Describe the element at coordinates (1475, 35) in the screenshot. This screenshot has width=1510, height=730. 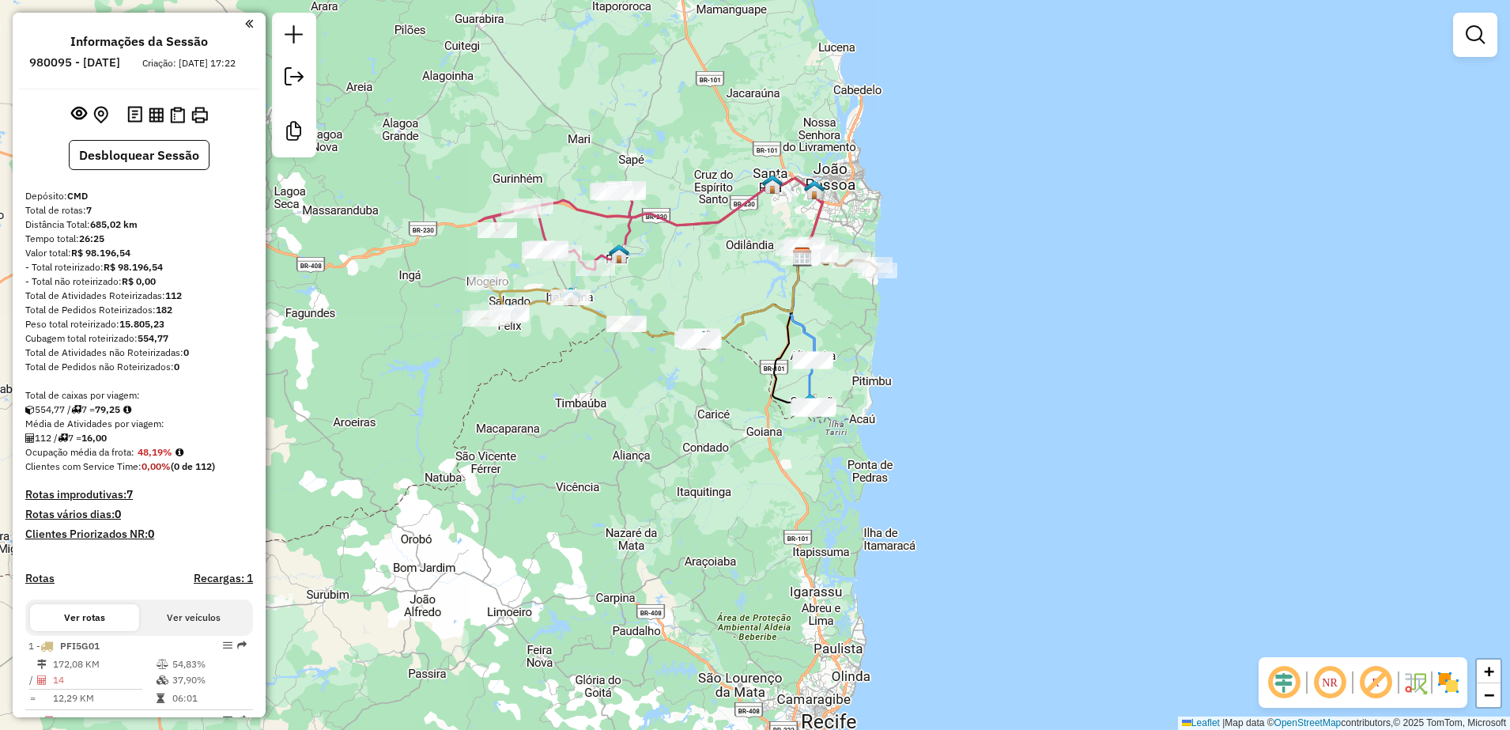
I see `a: Exibir filtros` at that location.